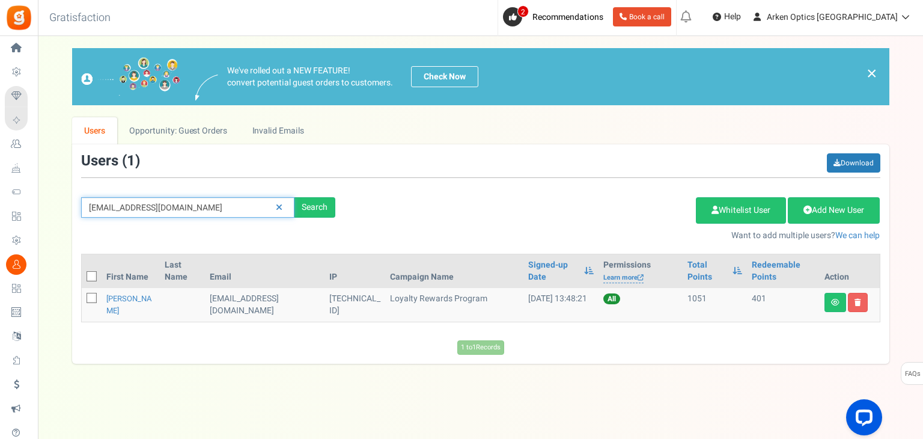 This screenshot has height=439, width=923. I want to click on img: Gratisfaction, so click(19, 17).